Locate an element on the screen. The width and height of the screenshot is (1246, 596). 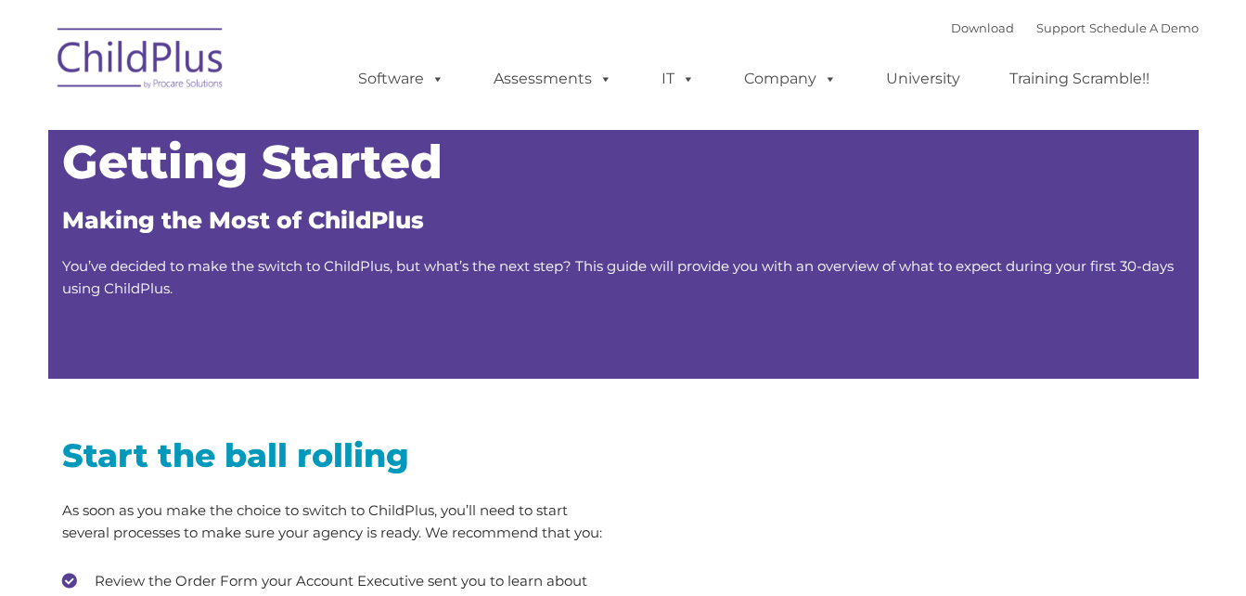
a: Software is located at coordinates (401, 79).